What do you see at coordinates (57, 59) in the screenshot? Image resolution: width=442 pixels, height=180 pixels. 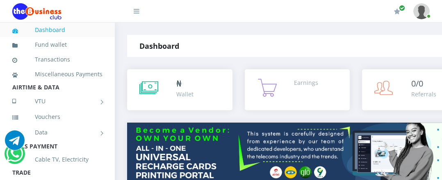 I see `a: Transactions` at bounding box center [57, 59].